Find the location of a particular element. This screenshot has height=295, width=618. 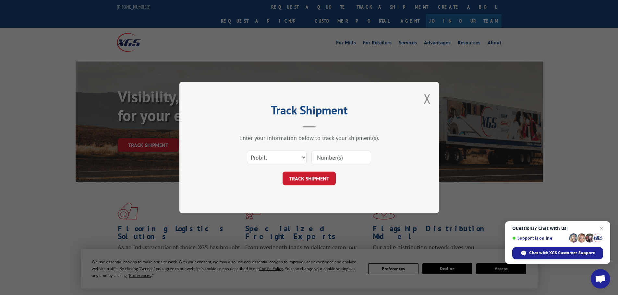

span: Close chat is located at coordinates (601, 229).